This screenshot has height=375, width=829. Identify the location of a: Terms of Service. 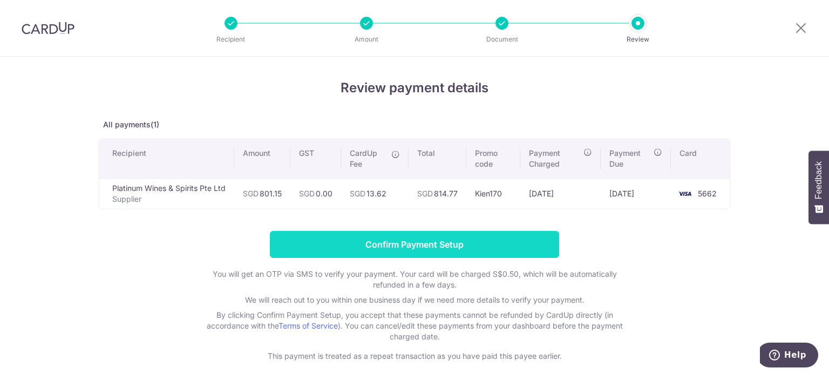
(308, 325).